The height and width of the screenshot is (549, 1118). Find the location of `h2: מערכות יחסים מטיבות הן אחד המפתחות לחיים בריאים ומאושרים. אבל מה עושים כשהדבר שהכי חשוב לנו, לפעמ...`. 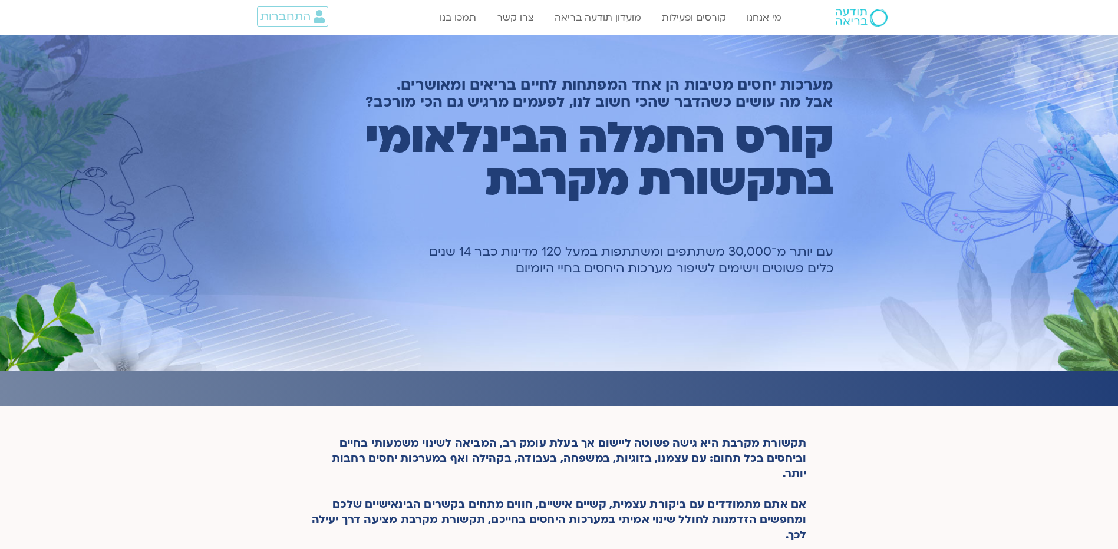

h2: מערכות יחסים מטיבות הן אחד המפתחות לחיים בריאים ומאושרים. אבל מה עושים כשהדבר שהכי חשוב לנו, לפעמ... is located at coordinates (573, 94).